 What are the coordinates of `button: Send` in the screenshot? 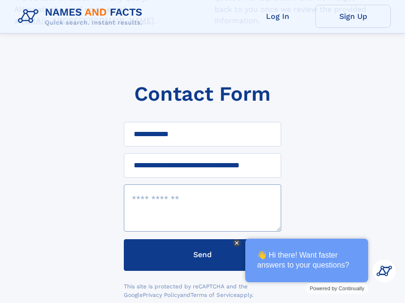 It's located at (202, 255).